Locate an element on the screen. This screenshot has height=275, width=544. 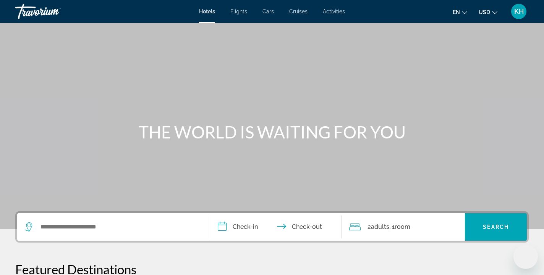
span: Cars is located at coordinates (268, 11).